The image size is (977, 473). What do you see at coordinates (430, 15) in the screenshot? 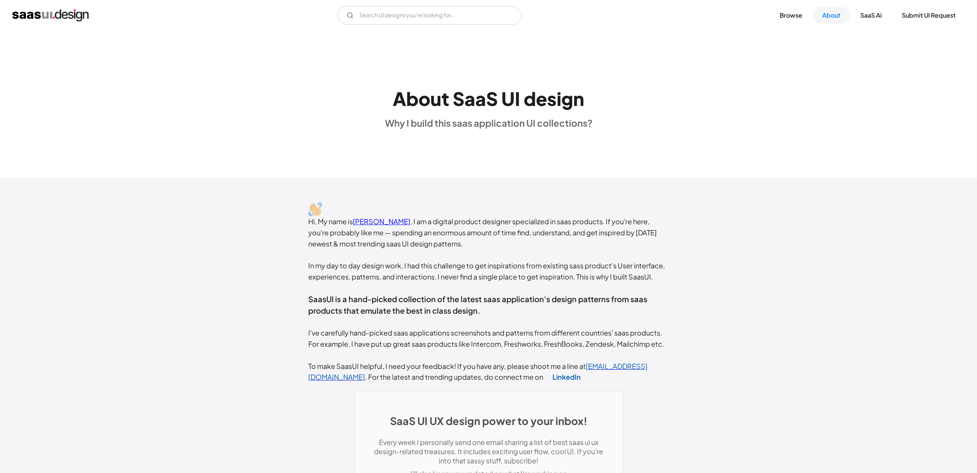
I see `input: Search UI designs you're looking for...` at bounding box center [430, 15].